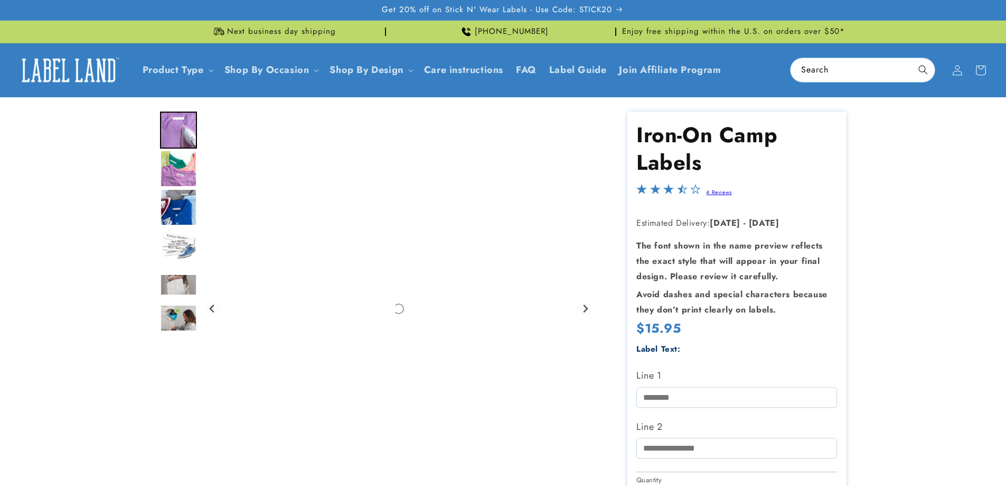 This screenshot has height=486, width=1006. I want to click on strong: The font shown in the name preview reflects the exact style that will appear in your final design..., so click(730, 260).